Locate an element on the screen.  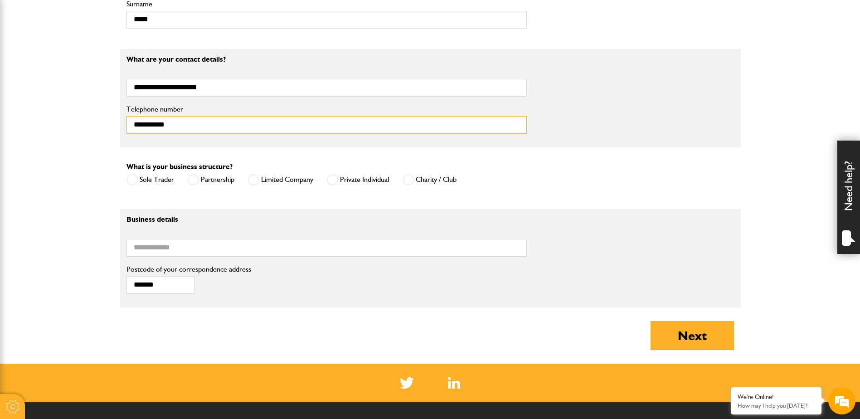
textarea: Type your message and hit 'Enter' is located at coordinates (88, 218).